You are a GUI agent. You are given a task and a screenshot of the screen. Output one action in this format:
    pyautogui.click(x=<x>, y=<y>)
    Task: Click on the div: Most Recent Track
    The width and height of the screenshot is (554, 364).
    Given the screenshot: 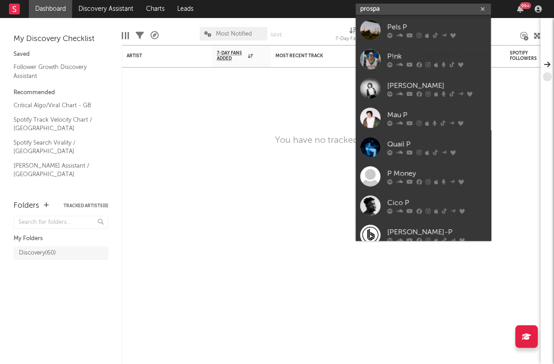 What is the action you would take?
    pyautogui.click(x=309, y=56)
    